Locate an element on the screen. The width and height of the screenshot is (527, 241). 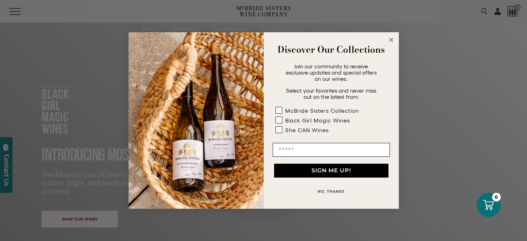
img: 42653730-7e35-4af7-a99d-12bf478283cf.jpeg is located at coordinates (196, 120).